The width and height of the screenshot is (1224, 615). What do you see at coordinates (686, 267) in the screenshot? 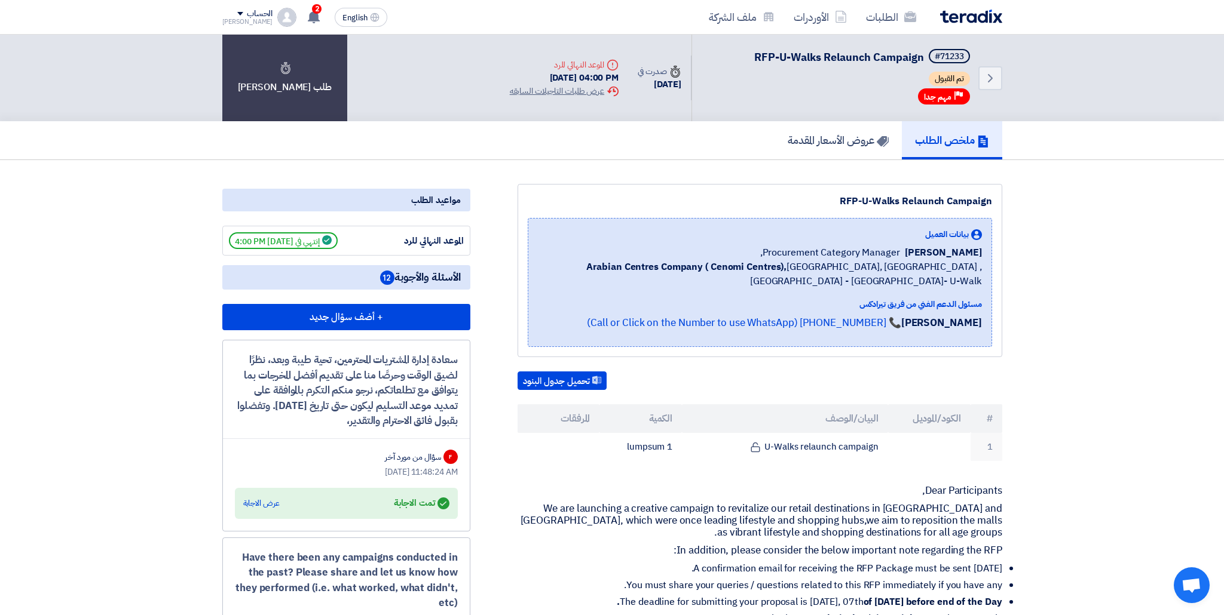
I see `b: Arabian Centres Company ( Cenomi Centres),` at bounding box center [686, 267].